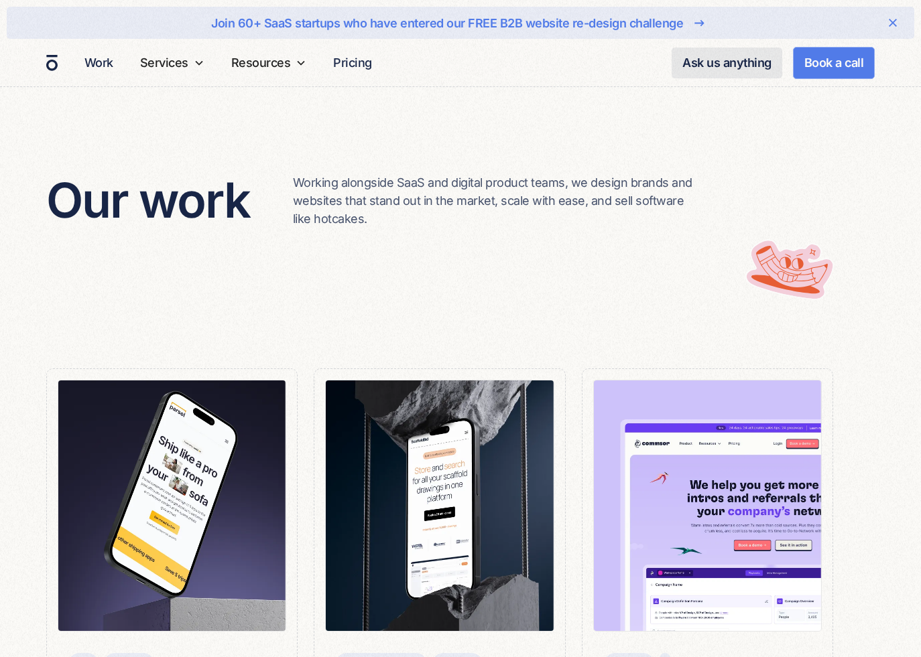 The height and width of the screenshot is (657, 921). Describe the element at coordinates (352, 62) in the screenshot. I see `a: Pricing` at that location.